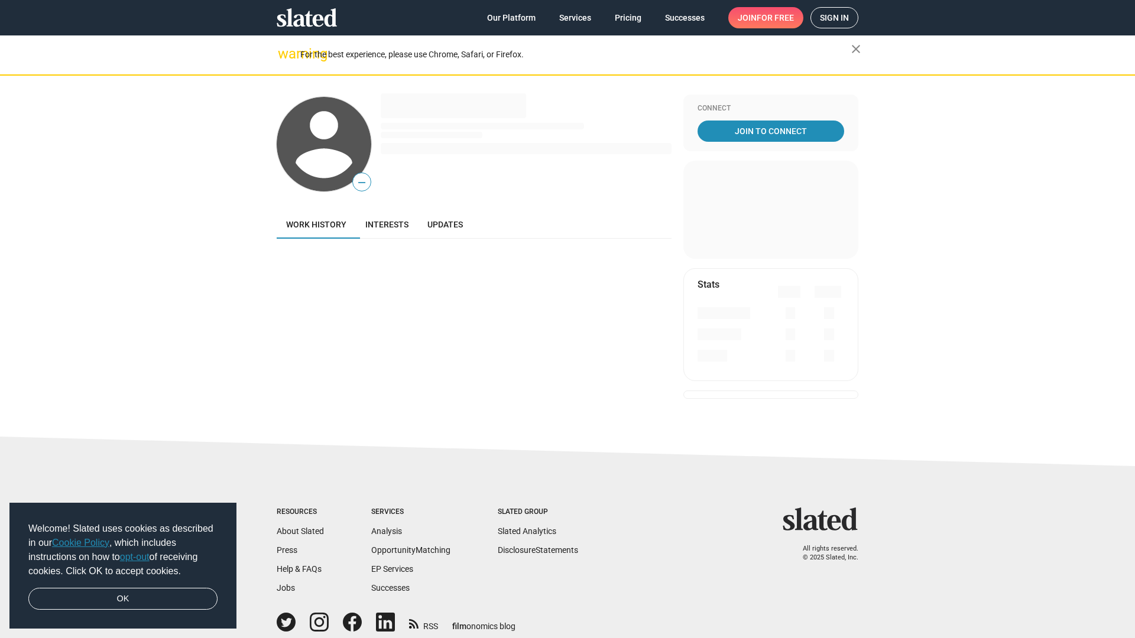  I want to click on a: DisclosureStatements, so click(538, 550).